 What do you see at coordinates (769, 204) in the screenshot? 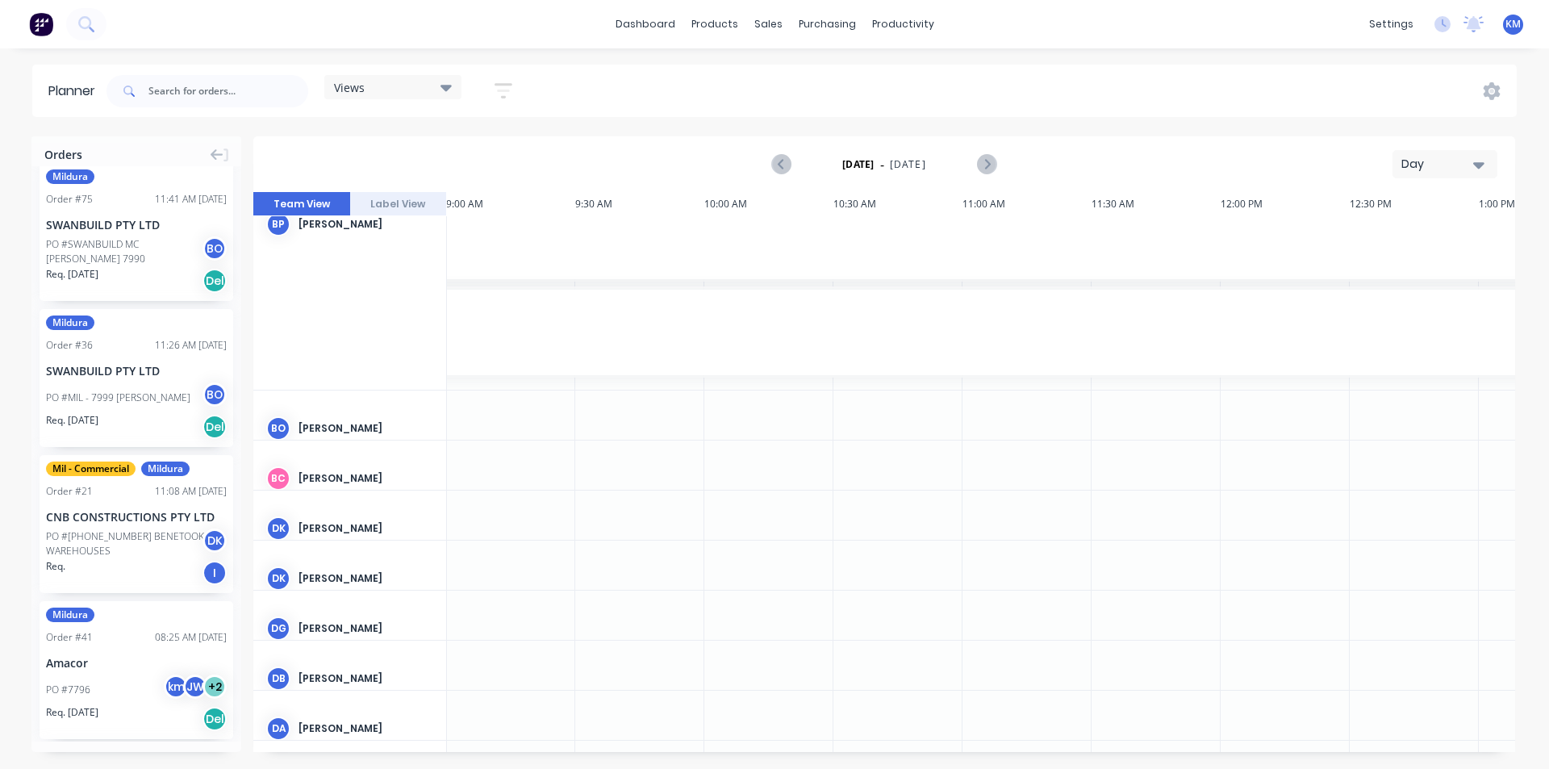
I see `div: 10:00 AM` at bounding box center [769, 204].